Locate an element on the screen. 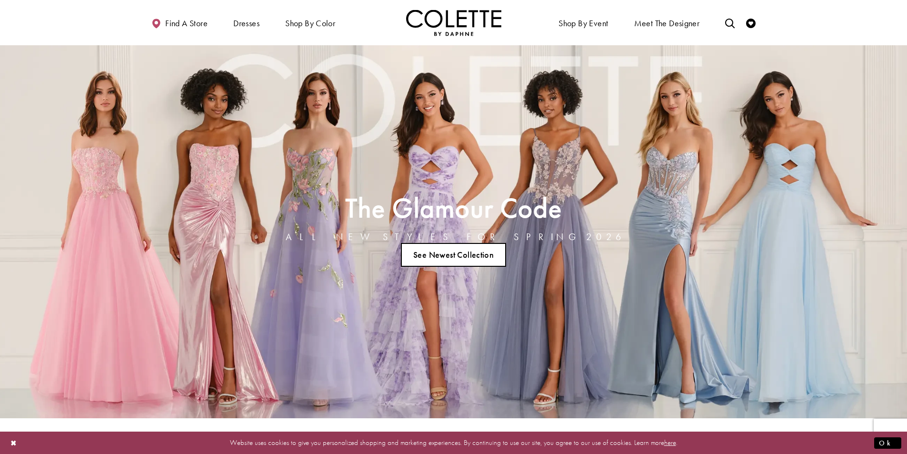 This screenshot has height=454, width=907. a: Check Wishlist is located at coordinates (751, 22).